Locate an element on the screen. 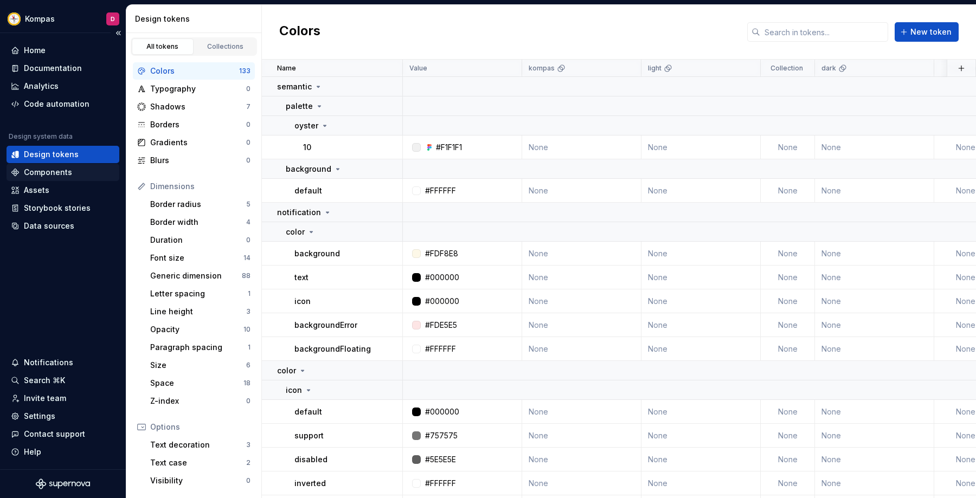 This screenshot has height=498, width=976. div: 3 is located at coordinates (248, 312).